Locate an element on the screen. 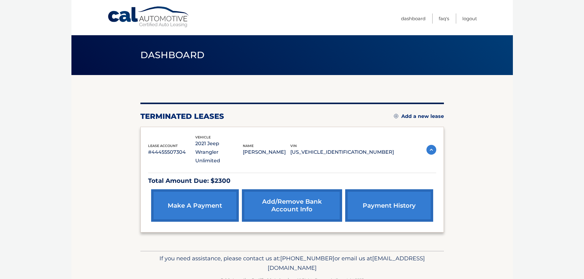 The width and height of the screenshot is (584, 279). span: vehicle is located at coordinates (203, 137).